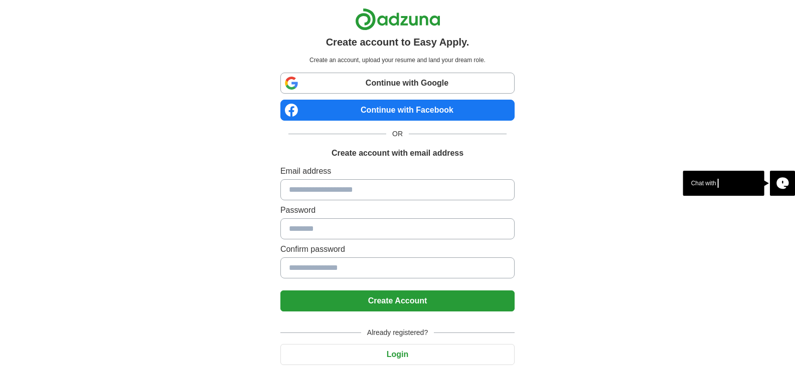 This screenshot has width=795, height=366. Describe the element at coordinates (397, 60) in the screenshot. I see `p: Create an account, upload your resume and land your dream role.` at that location.